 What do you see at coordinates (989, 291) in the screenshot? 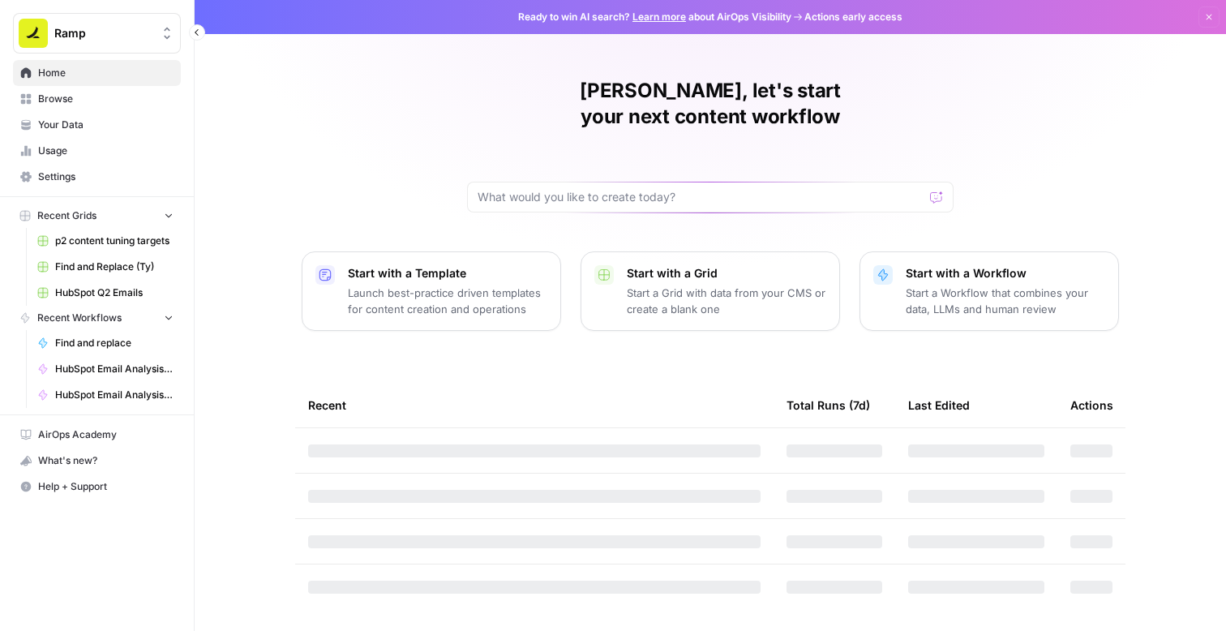
I see `button: Start with a WorkflowStart a Workflow that combines your data, LLMs and human review` at bounding box center [989, 291].